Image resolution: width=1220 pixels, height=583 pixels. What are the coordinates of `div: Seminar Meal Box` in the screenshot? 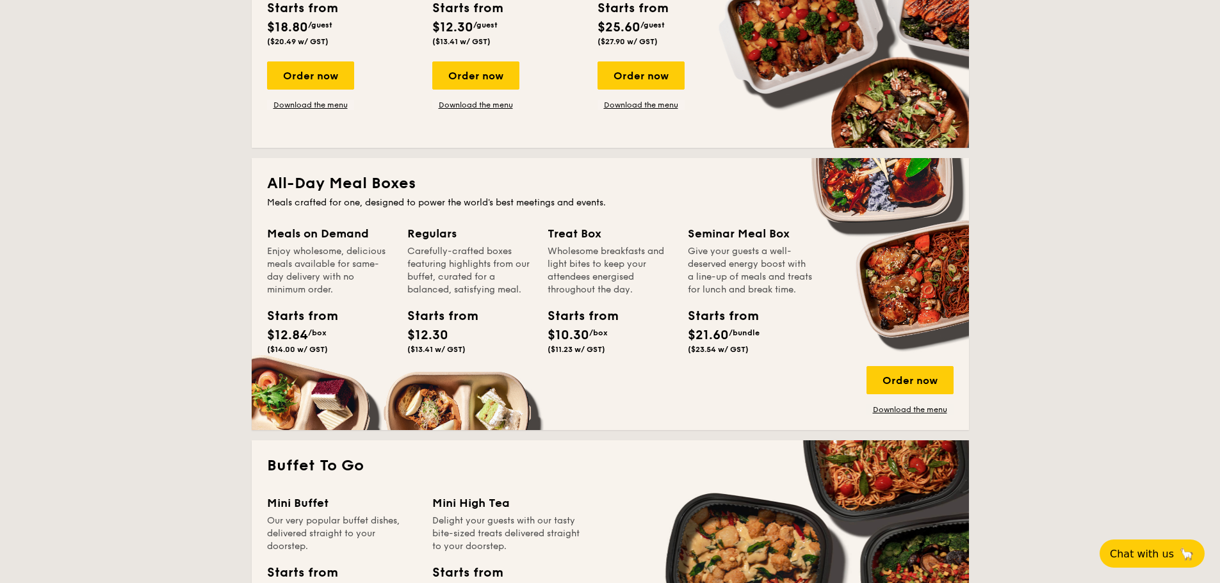 It's located at (750, 234).